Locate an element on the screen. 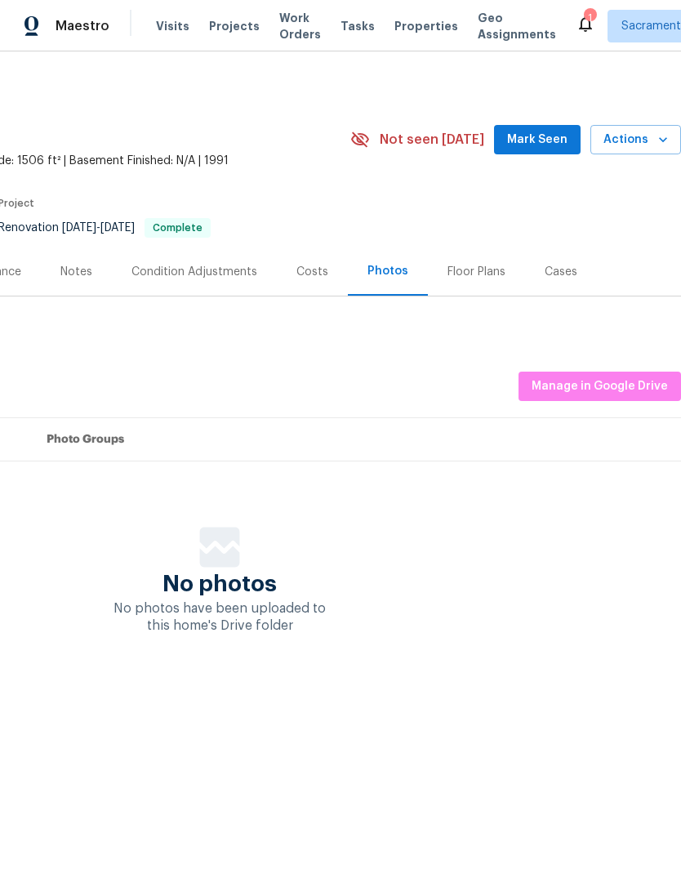 This screenshot has height=878, width=681. div: Costs is located at coordinates (312, 272).